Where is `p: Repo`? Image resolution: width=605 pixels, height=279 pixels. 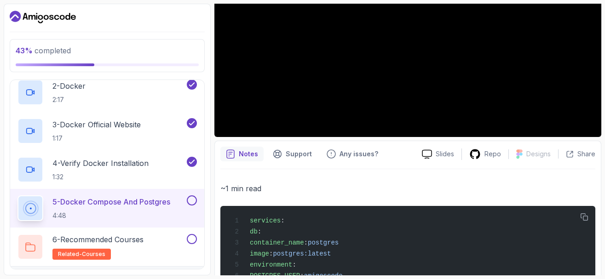
p: Repo is located at coordinates (492, 154).